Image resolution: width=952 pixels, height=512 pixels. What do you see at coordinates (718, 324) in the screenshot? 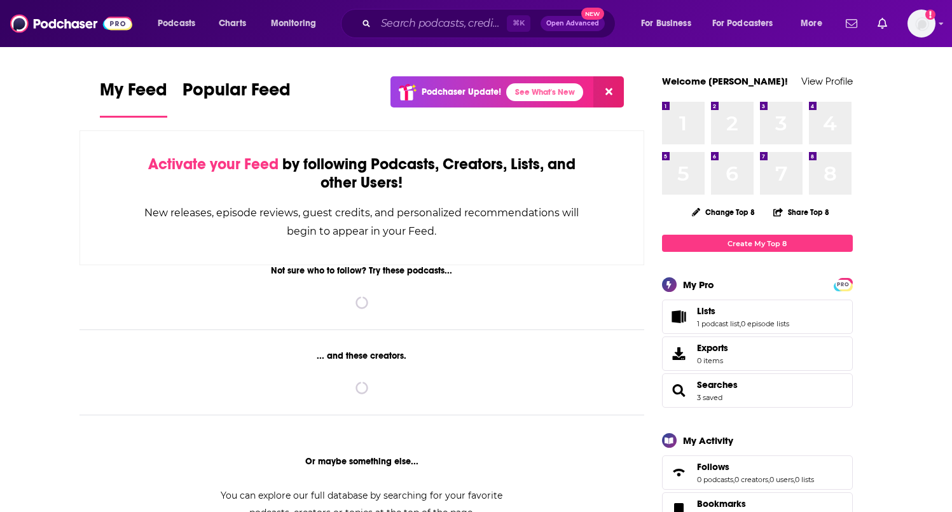
I see `a: 1 podcast list` at bounding box center [718, 324].